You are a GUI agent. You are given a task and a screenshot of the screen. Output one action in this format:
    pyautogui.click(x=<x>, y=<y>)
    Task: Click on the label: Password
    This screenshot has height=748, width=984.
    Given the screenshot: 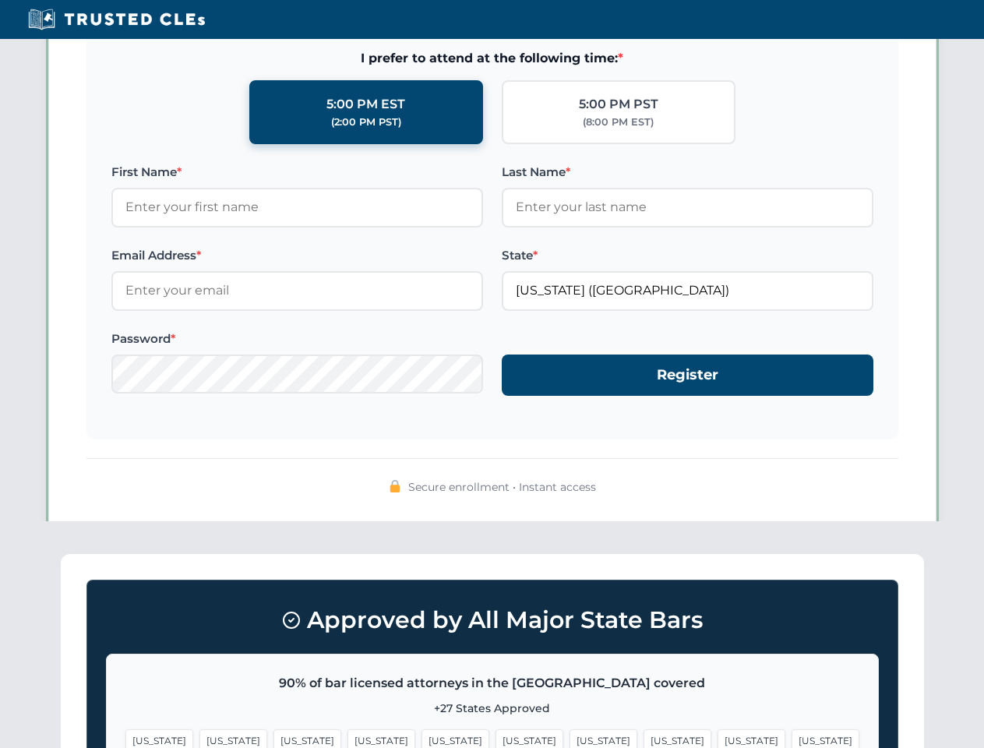 What is the action you would take?
    pyautogui.click(x=297, y=339)
    